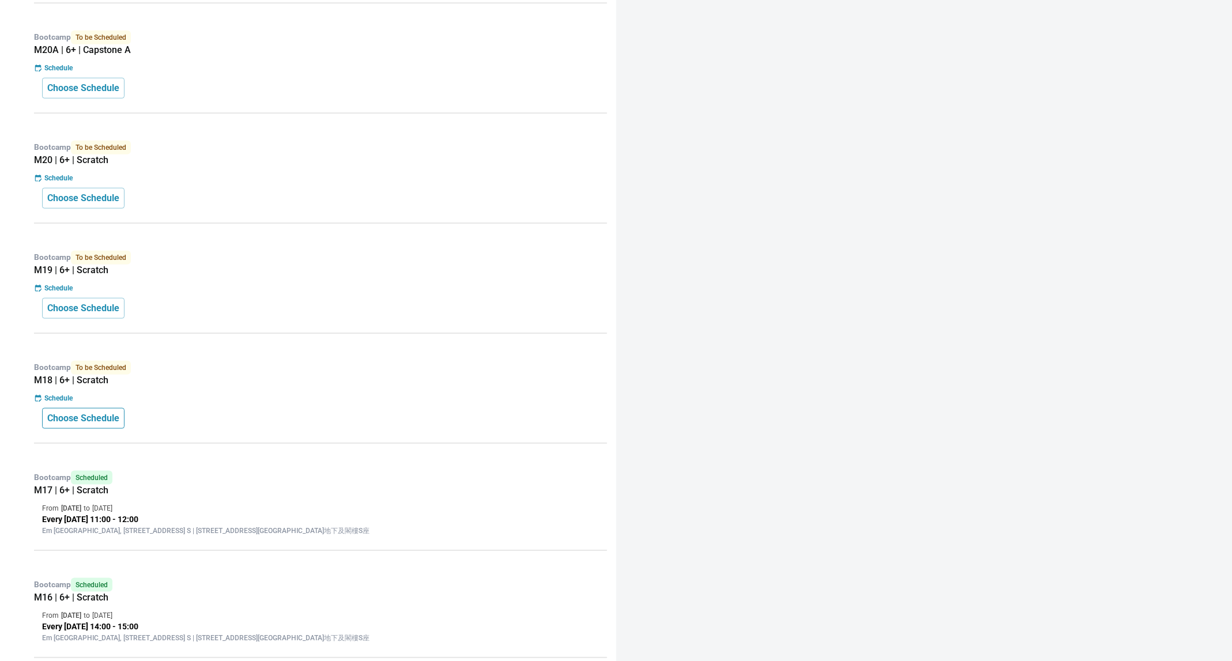 The image size is (1232, 661). Describe the element at coordinates (321, 491) in the screenshot. I see `h5: M17 | 6+ | Scratch` at that location.